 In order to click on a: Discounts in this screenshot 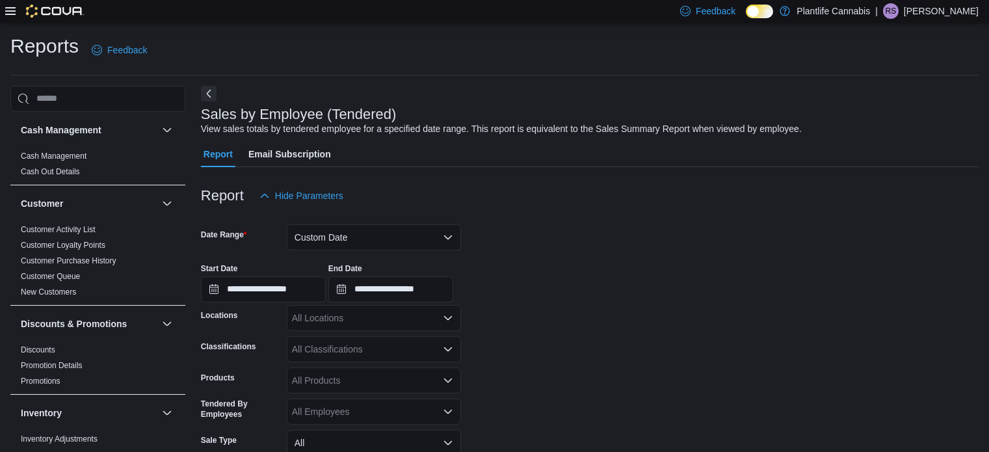, I will do `click(38, 350)`.